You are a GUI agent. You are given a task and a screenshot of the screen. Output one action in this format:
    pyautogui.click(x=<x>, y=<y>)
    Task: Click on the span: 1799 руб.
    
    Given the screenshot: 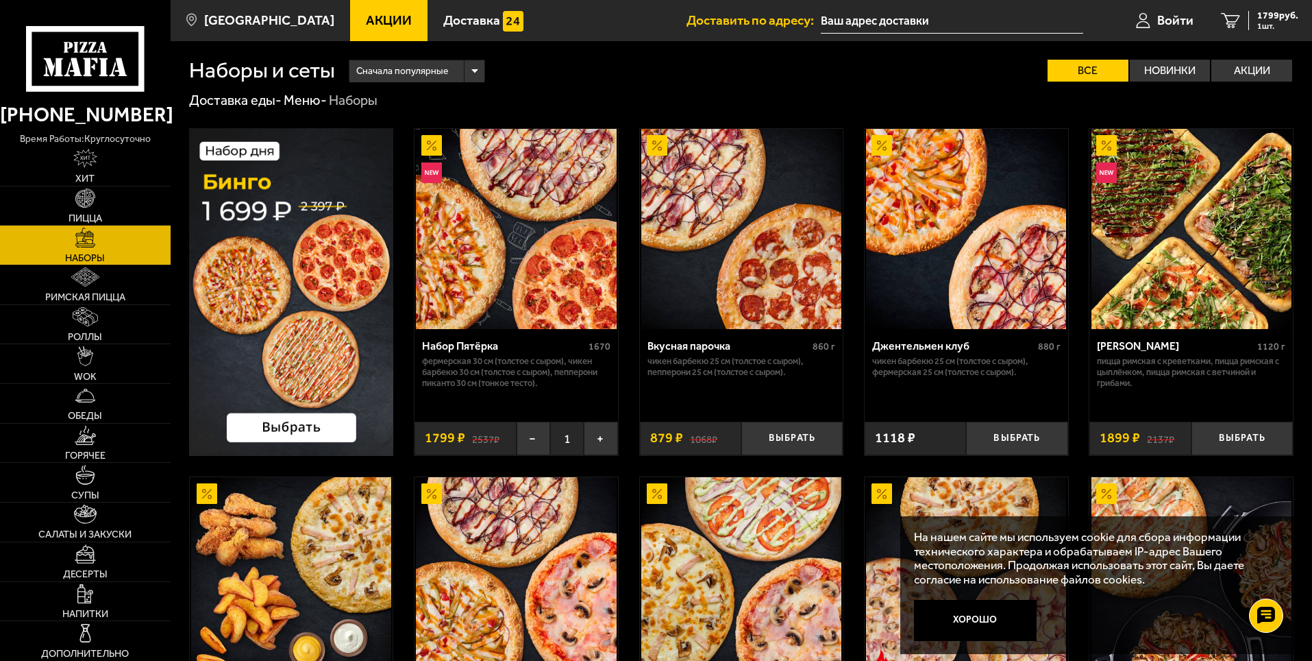 What is the action you would take?
    pyautogui.click(x=1278, y=16)
    